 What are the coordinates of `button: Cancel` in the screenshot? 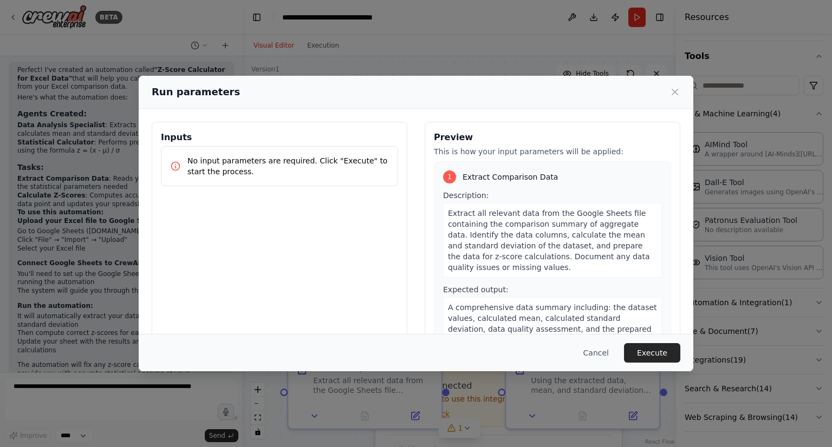 It's located at (596, 353).